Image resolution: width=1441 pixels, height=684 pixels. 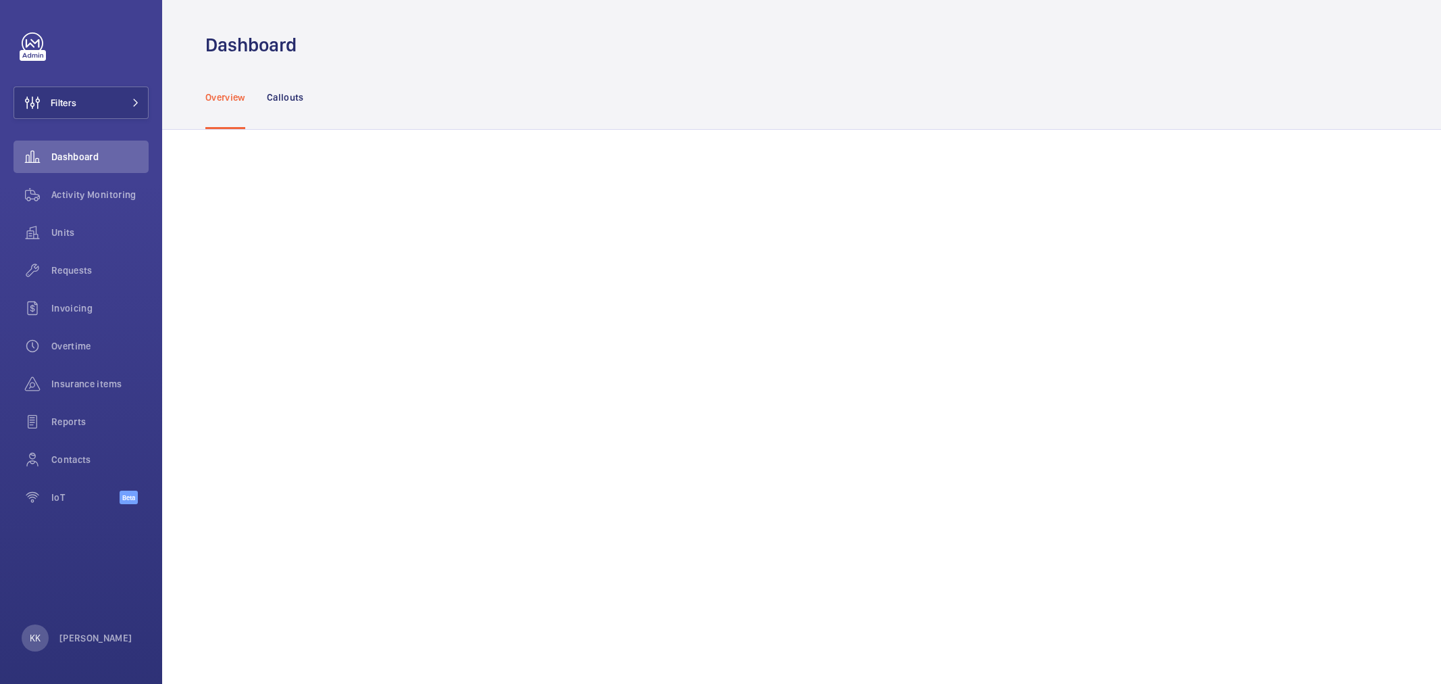 What do you see at coordinates (100, 460) in the screenshot?
I see `span: Contacts` at bounding box center [100, 460].